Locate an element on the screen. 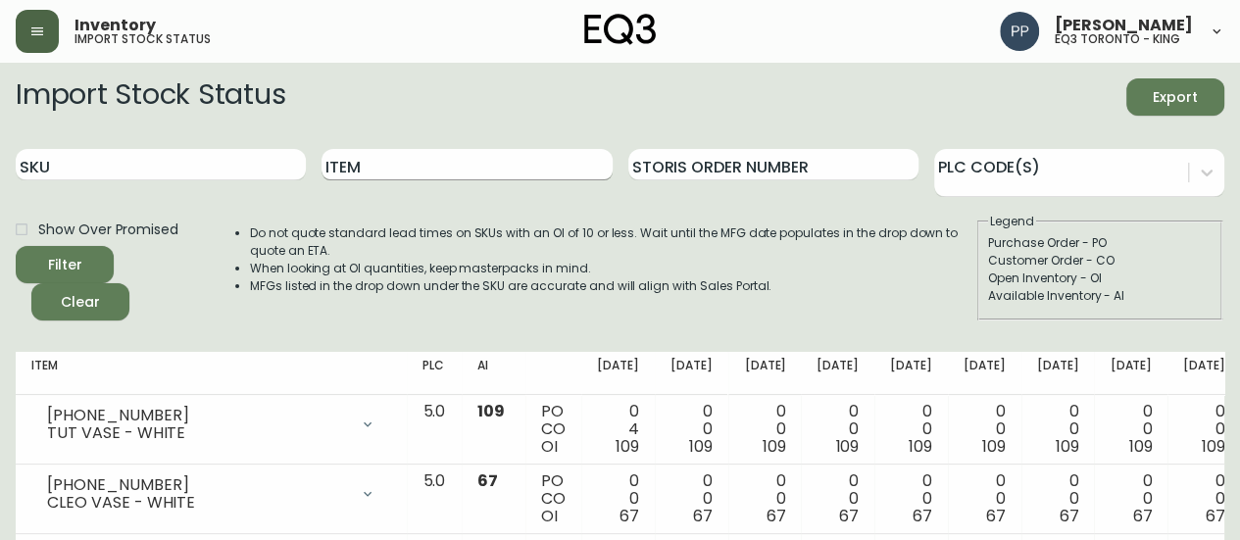 This screenshot has width=1240, height=540. li: Do not quote standard lead times on SKUs with an OI of 10 or less. Wait until the MFG date popula... is located at coordinates (613, 242).